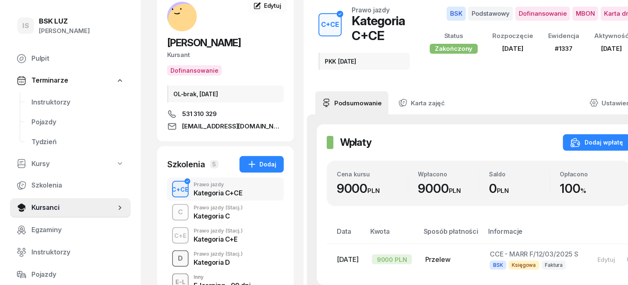 The width and height of the screenshot is (628, 285). Describe the element at coordinates (513, 36) in the screenshot. I see `div: Rozpoczęcie` at that location.